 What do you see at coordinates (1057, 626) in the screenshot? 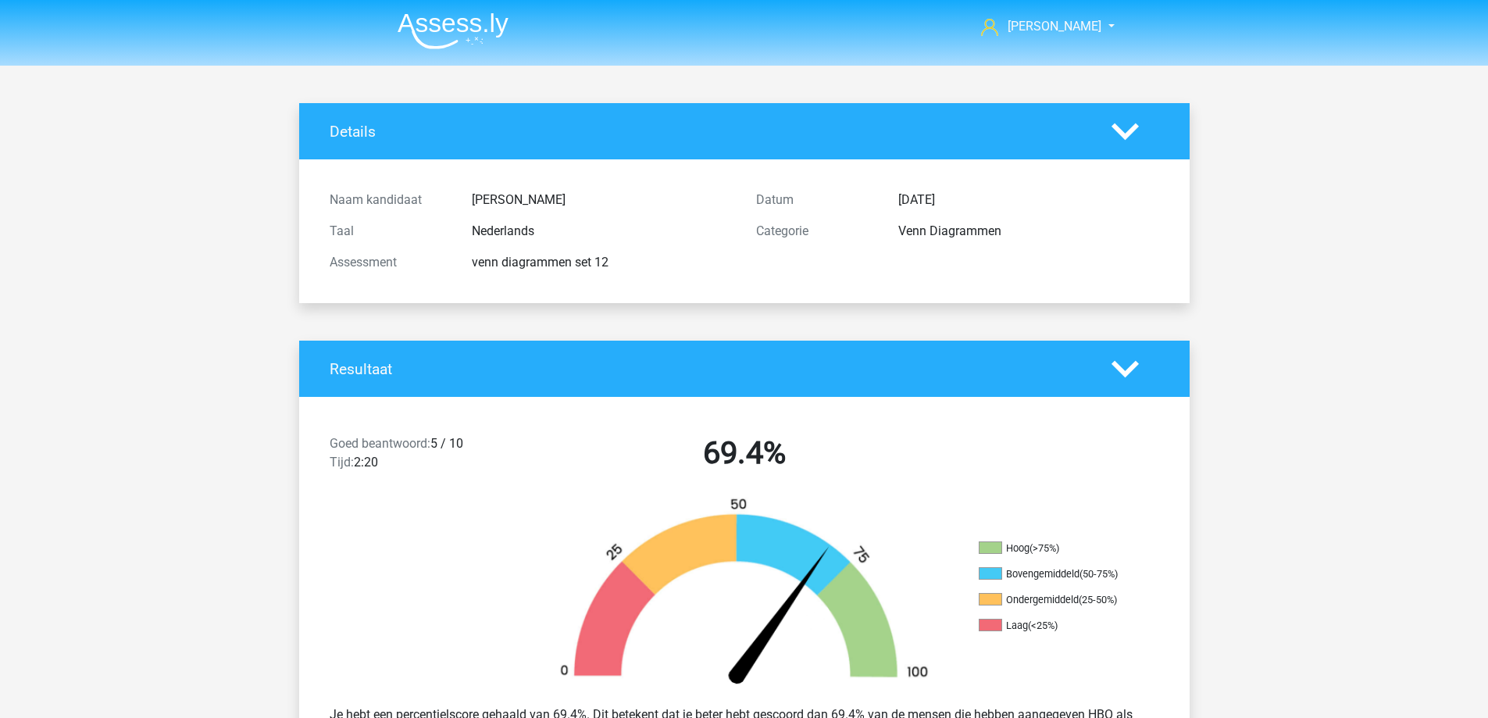
I see `li: Laag` at bounding box center [1057, 626].